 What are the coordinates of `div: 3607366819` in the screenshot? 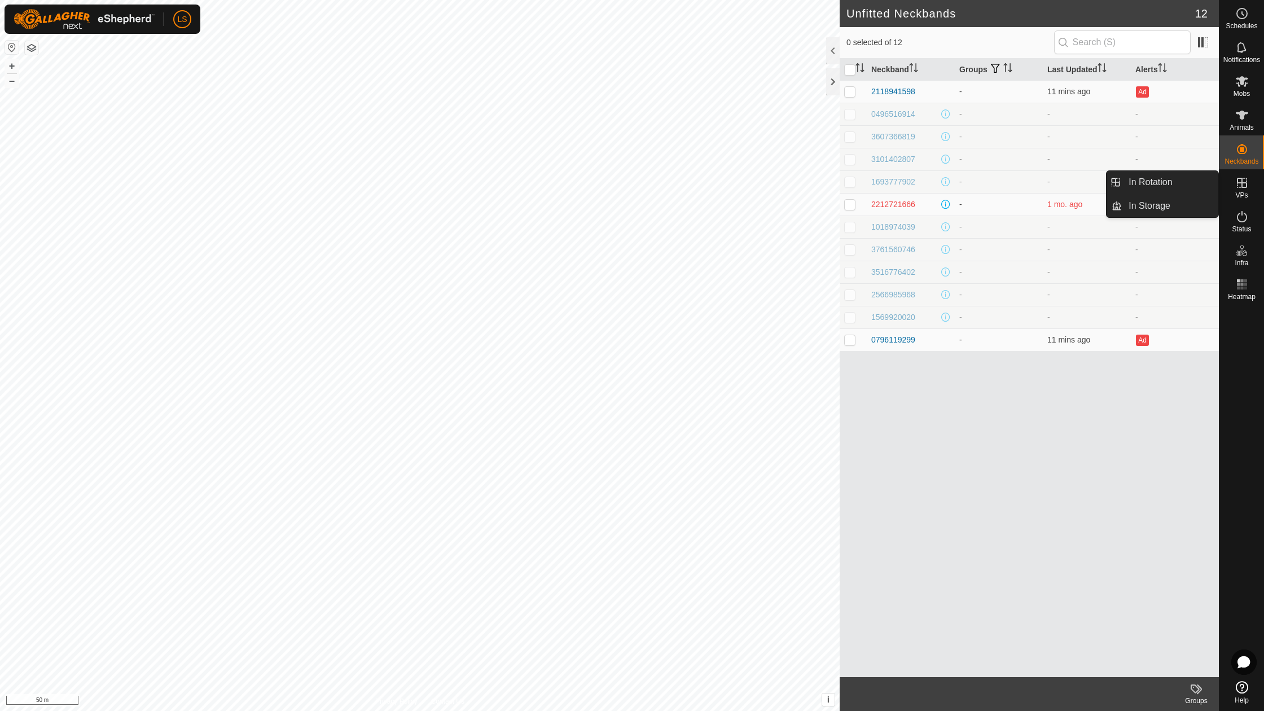 It's located at (893, 137).